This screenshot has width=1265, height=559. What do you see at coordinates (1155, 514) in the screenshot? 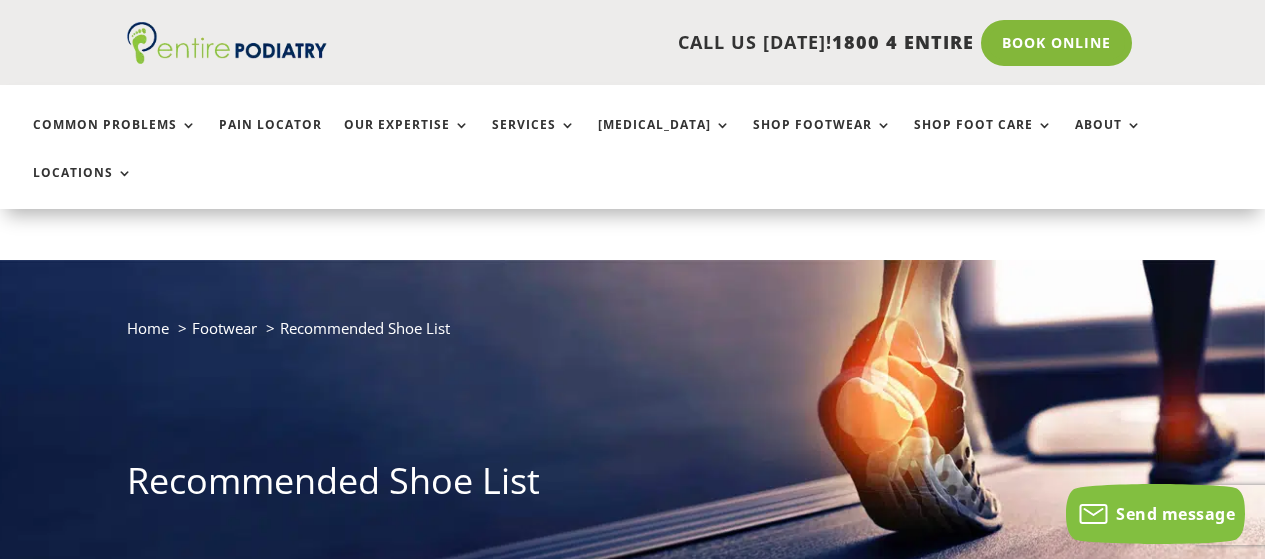
I see `button: Send message` at bounding box center [1155, 514].